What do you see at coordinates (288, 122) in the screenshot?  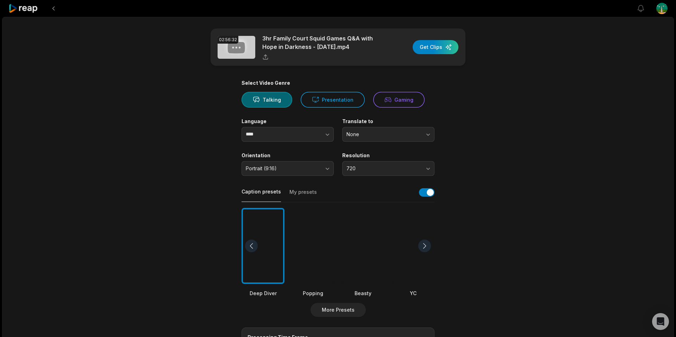 I see `label: Language` at bounding box center [288, 122].